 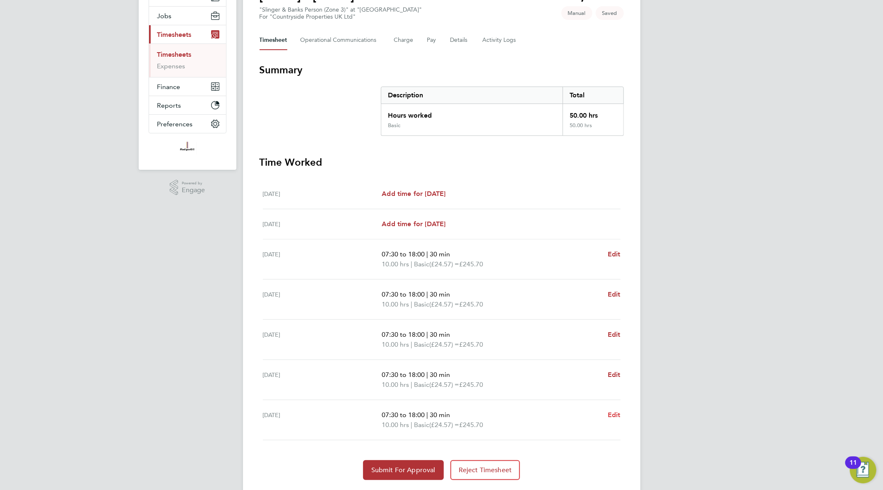 What do you see at coordinates (485, 470) in the screenshot?
I see `button: Reject Timesheet` at bounding box center [485, 470].